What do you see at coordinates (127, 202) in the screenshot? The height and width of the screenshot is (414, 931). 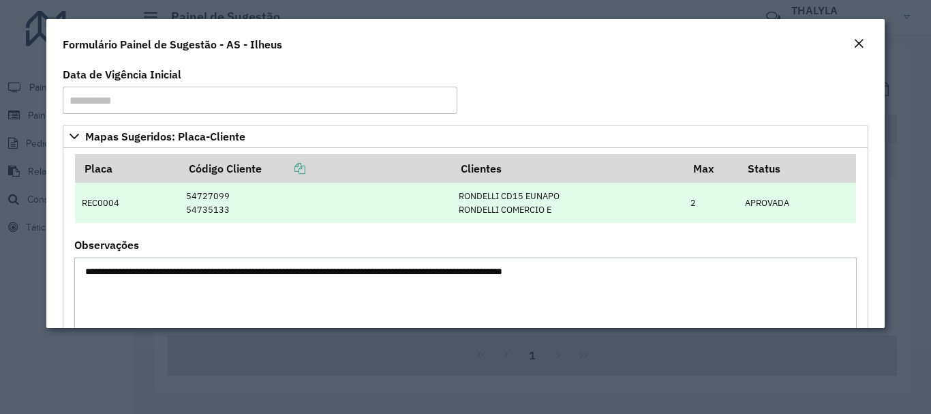 I see `td: REC0004` at bounding box center [127, 202].